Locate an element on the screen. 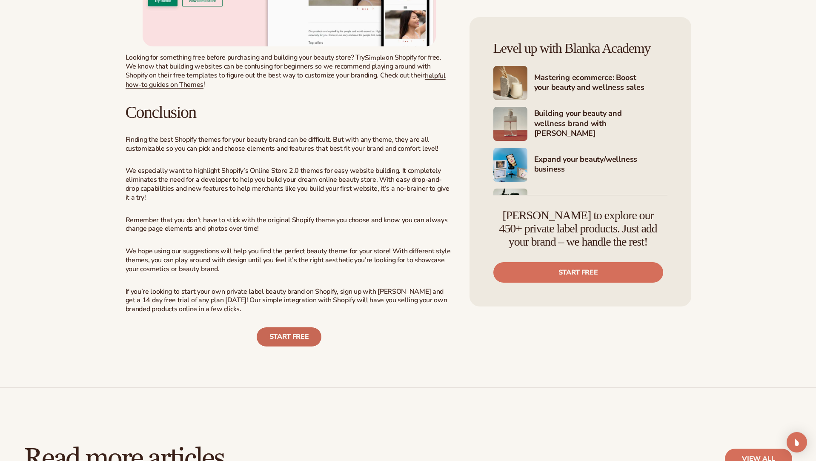 The width and height of the screenshot is (816, 461). p: Finding the best Shopify themes for your beauty brand can be difficult. But with any theme, they ... is located at coordinates (289, 144).